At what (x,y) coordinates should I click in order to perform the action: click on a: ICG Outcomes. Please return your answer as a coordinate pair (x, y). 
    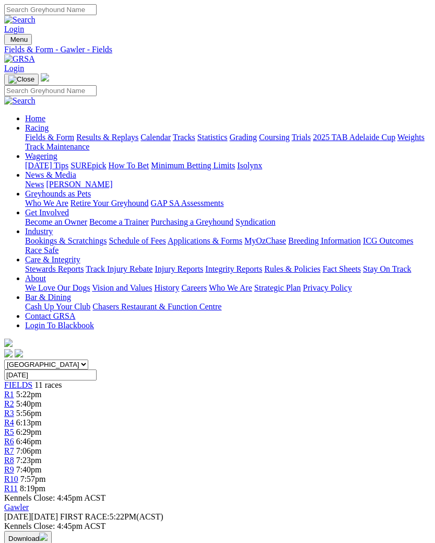
    Looking at the image, I should click on (388, 240).